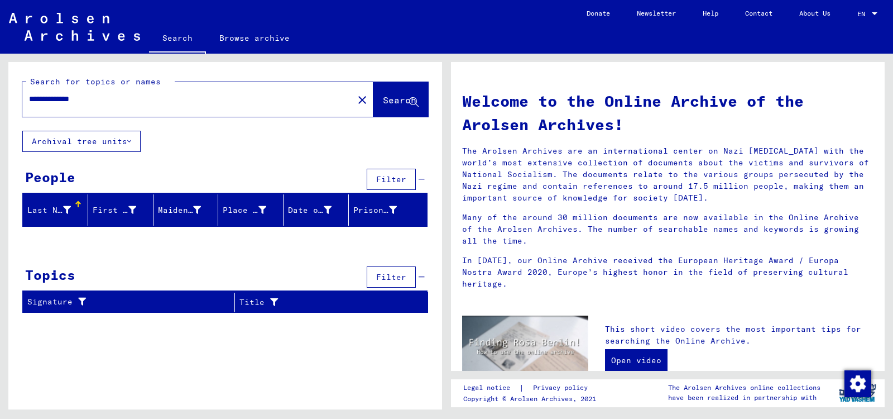  What do you see at coordinates (858, 383) in the screenshot?
I see `img: Change consent` at bounding box center [858, 383].